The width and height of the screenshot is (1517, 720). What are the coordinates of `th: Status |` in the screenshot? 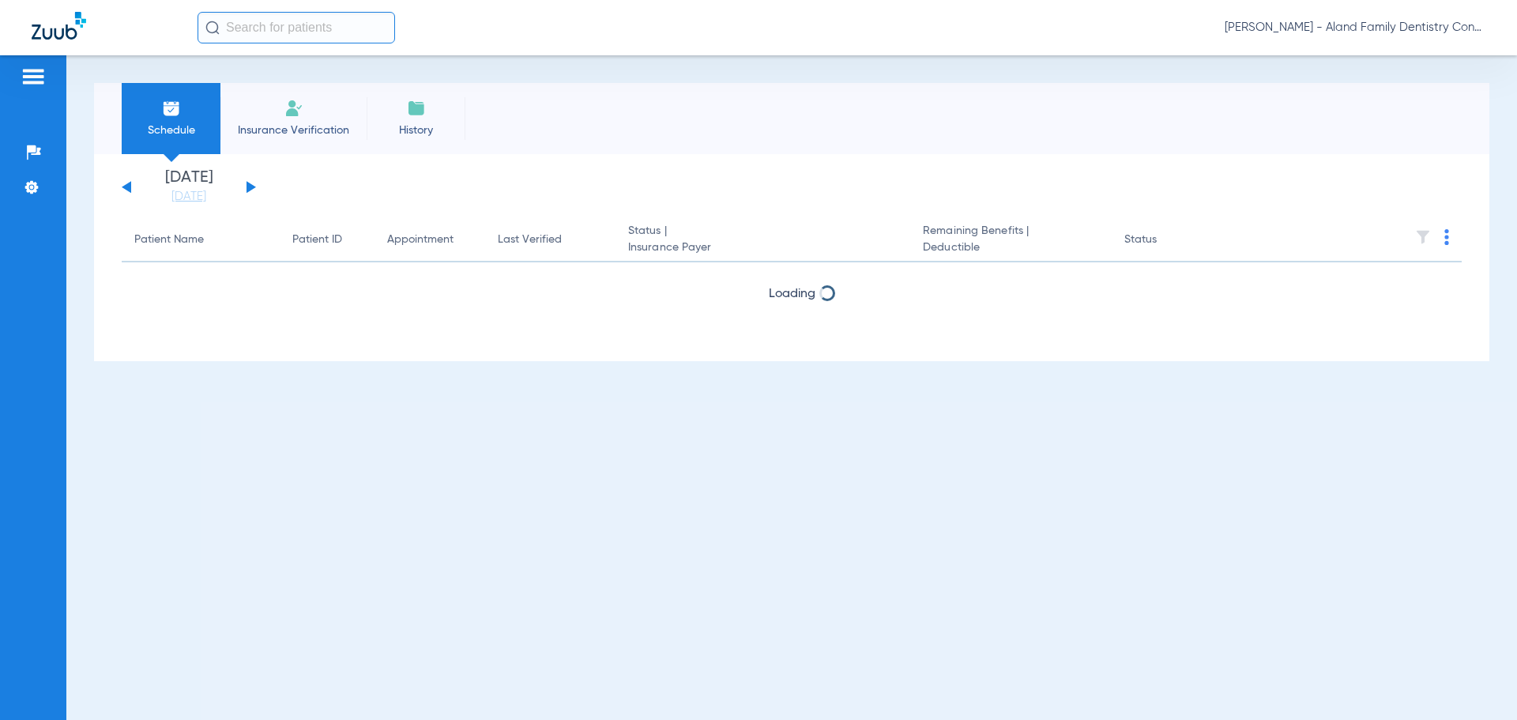 It's located at (762, 240).